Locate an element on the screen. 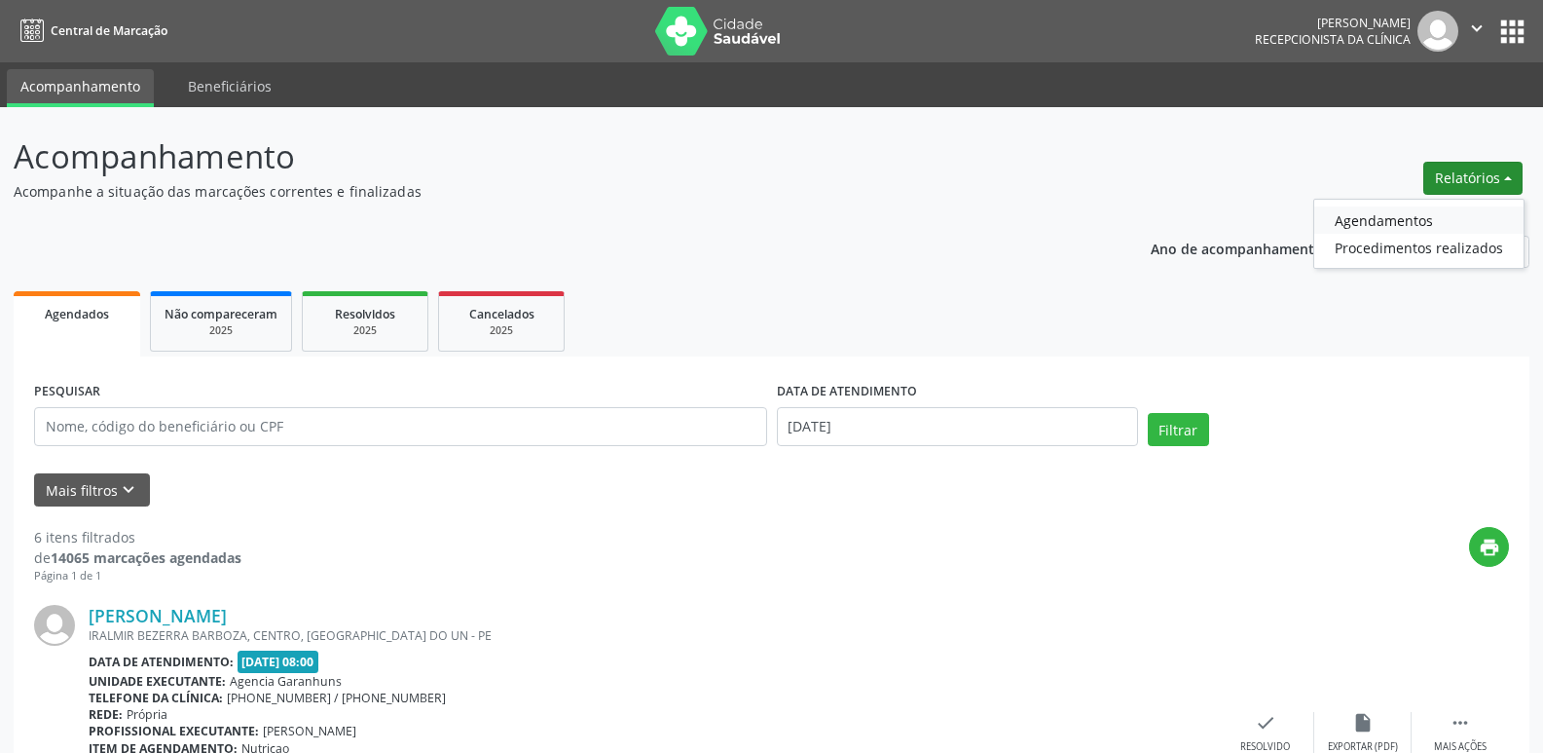  label: PESQUISAR is located at coordinates (67, 391).